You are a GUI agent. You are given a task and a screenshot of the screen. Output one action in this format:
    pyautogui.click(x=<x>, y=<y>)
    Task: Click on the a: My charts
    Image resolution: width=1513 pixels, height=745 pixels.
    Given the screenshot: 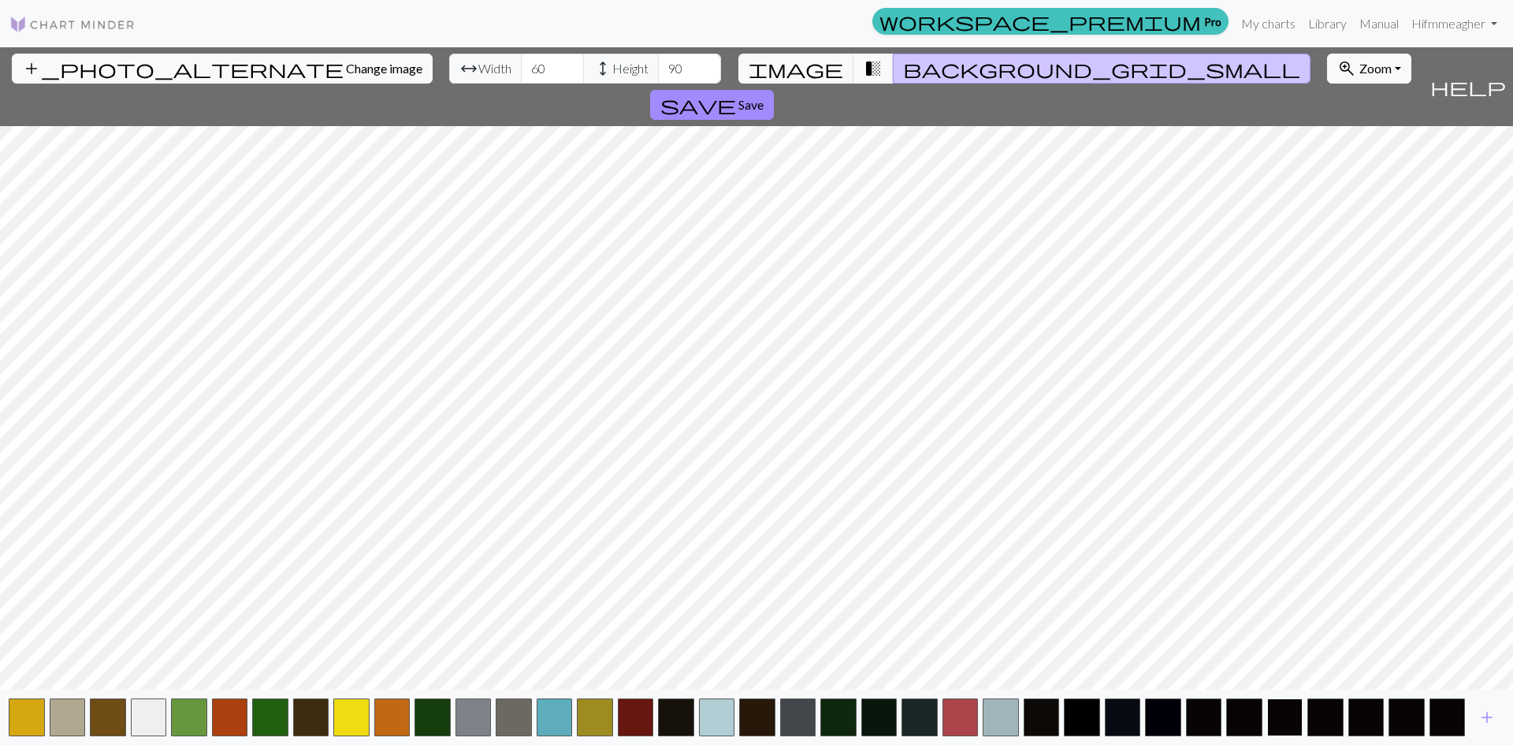 What is the action you would take?
    pyautogui.click(x=1268, y=24)
    